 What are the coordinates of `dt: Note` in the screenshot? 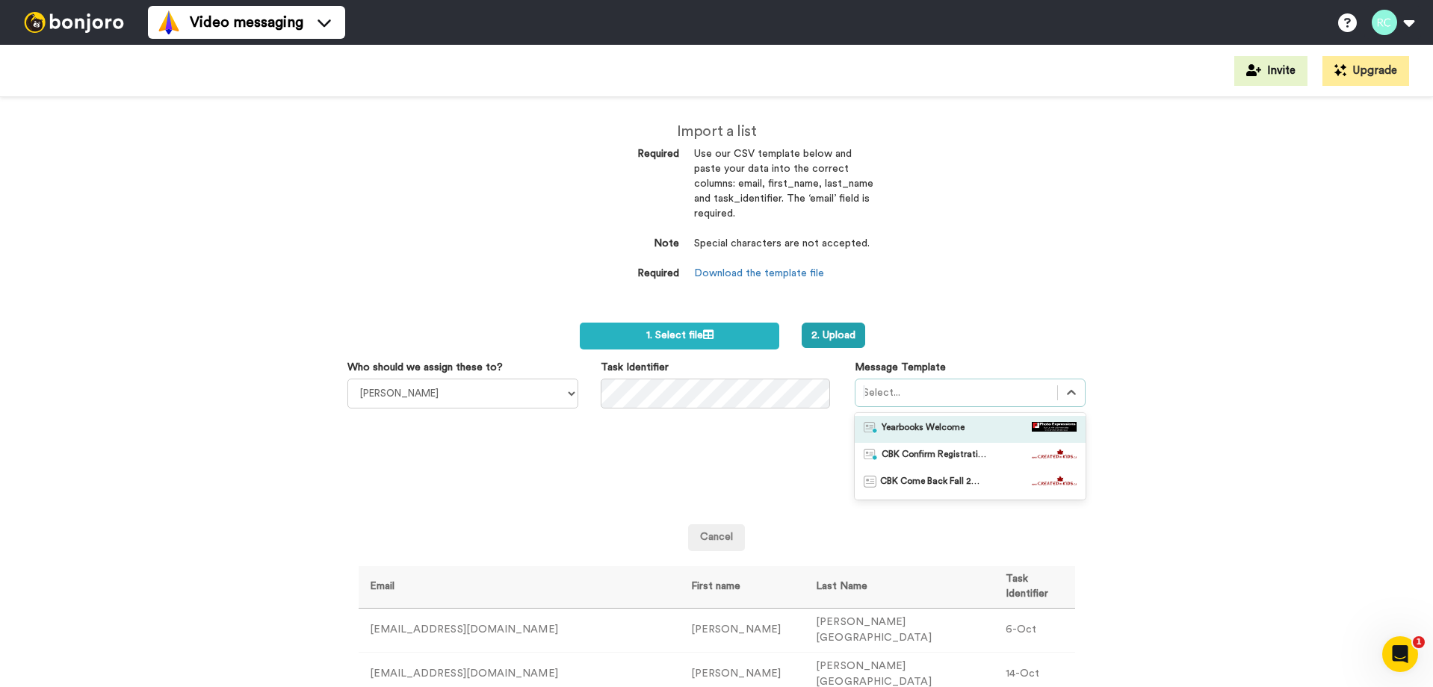 It's located at (619, 244).